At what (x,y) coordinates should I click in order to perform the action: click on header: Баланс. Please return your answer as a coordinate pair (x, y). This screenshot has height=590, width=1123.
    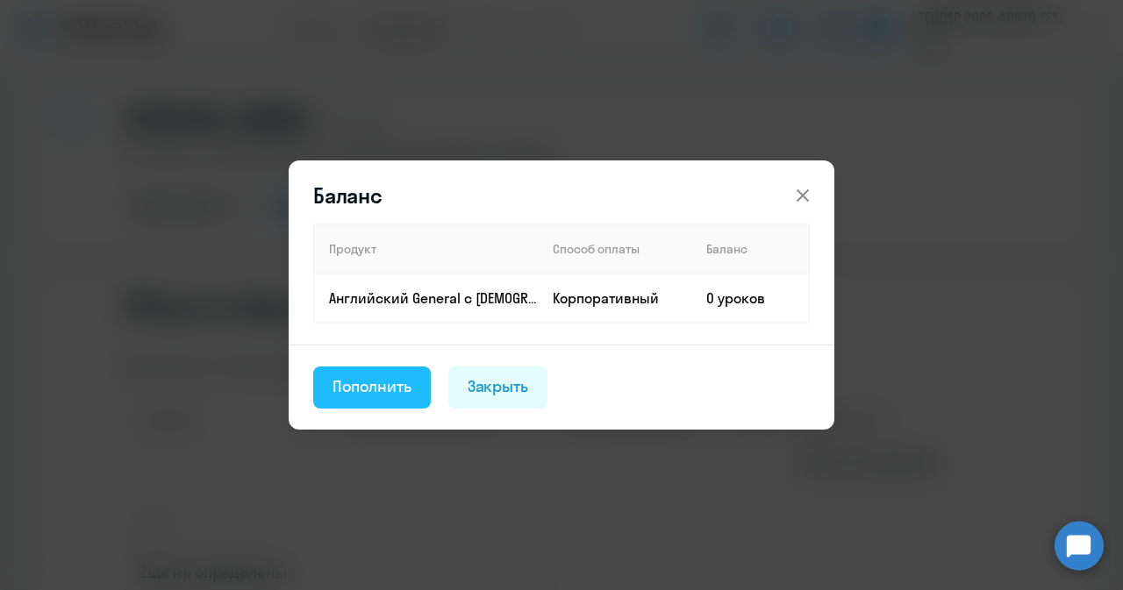
    Looking at the image, I should click on (561, 196).